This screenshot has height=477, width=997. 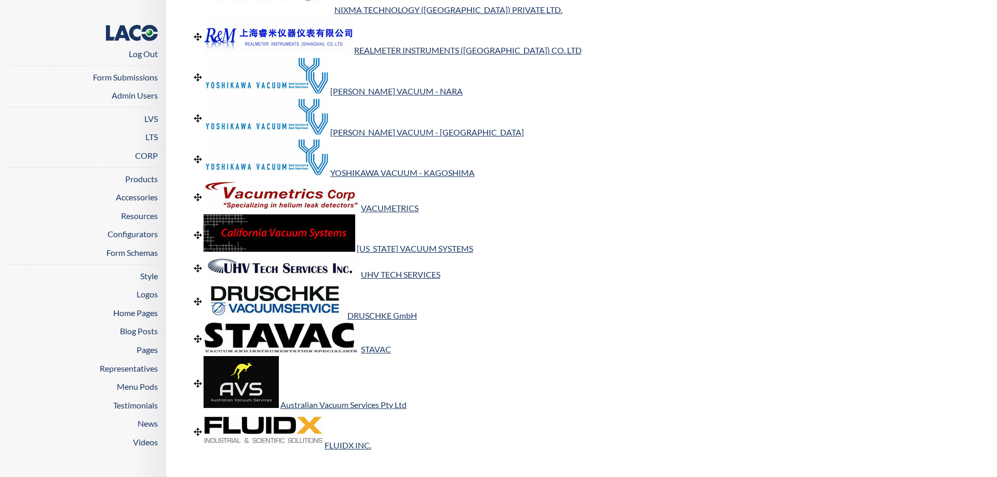 What do you see at coordinates (139, 215) in the screenshot?
I see `a: Resources` at bounding box center [139, 215].